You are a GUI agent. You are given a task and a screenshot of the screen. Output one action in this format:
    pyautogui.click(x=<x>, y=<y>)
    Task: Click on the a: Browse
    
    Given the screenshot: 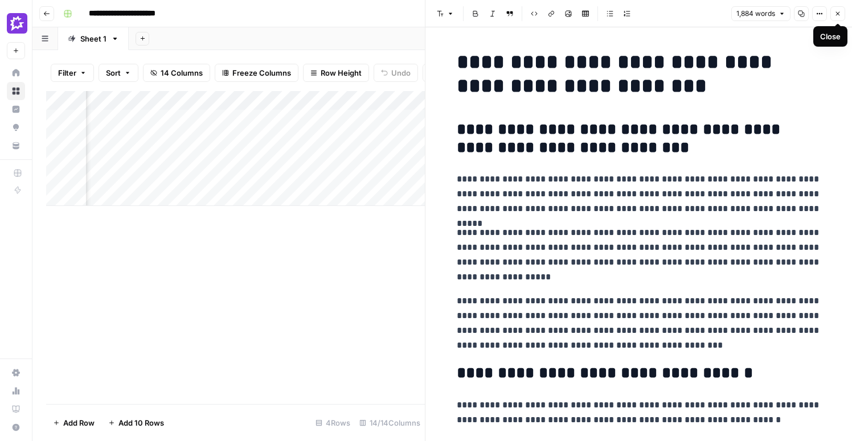 What is the action you would take?
    pyautogui.click(x=16, y=91)
    